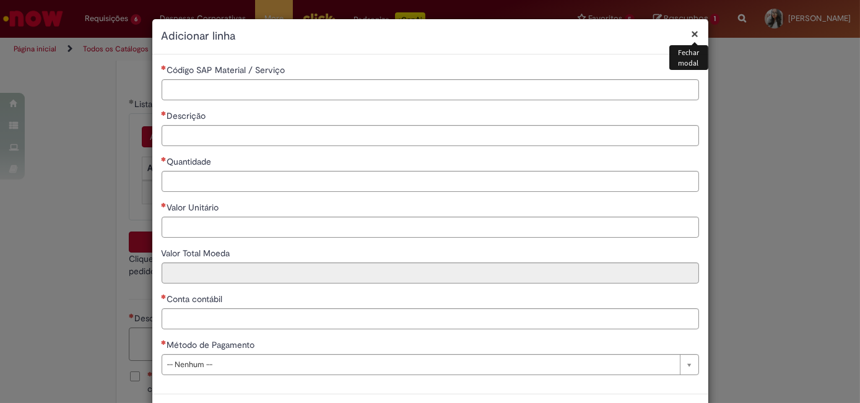 This screenshot has width=860, height=403. Describe the element at coordinates (212, 345) in the screenshot. I see `span: Método de Pagamento` at that location.